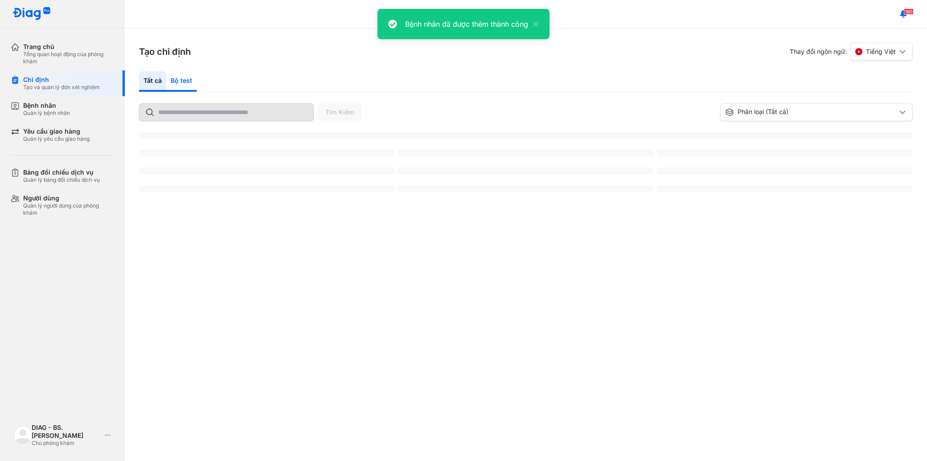  I want to click on div: Người dùng, so click(69, 198).